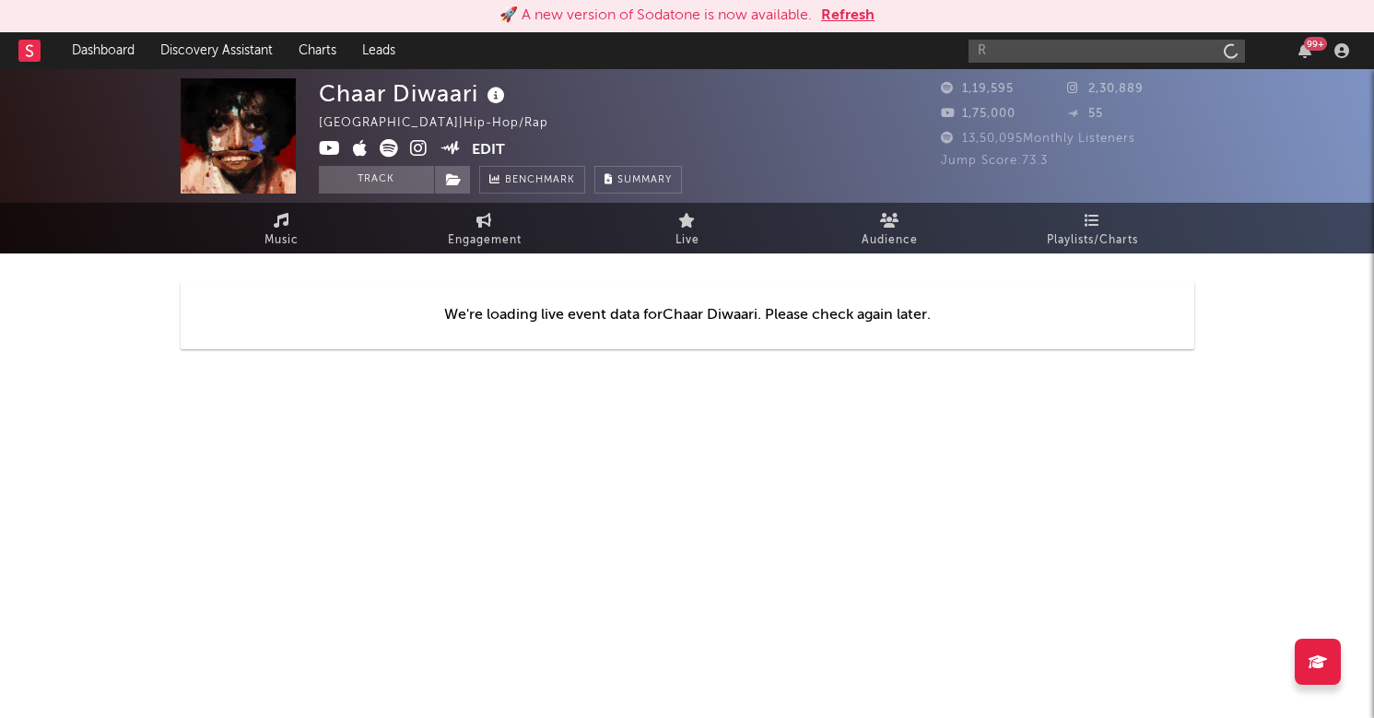 This screenshot has width=1374, height=718. I want to click on button: Track, so click(376, 180).